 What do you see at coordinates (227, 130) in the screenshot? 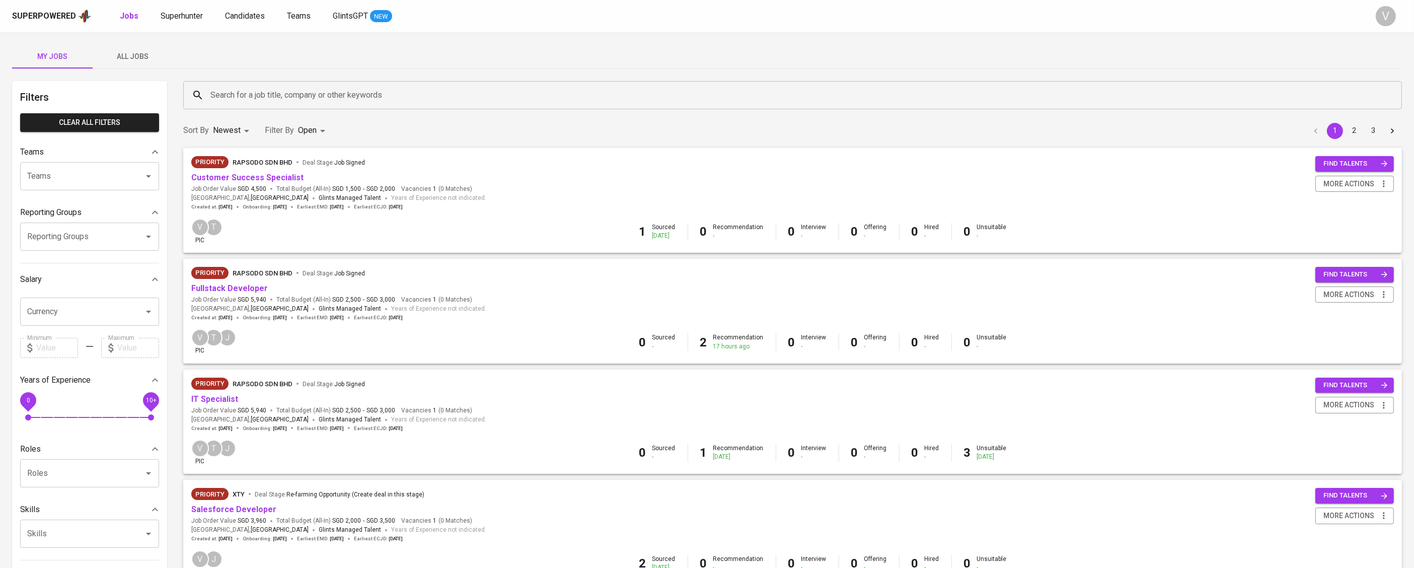
I see `p: Newest` at bounding box center [227, 130].